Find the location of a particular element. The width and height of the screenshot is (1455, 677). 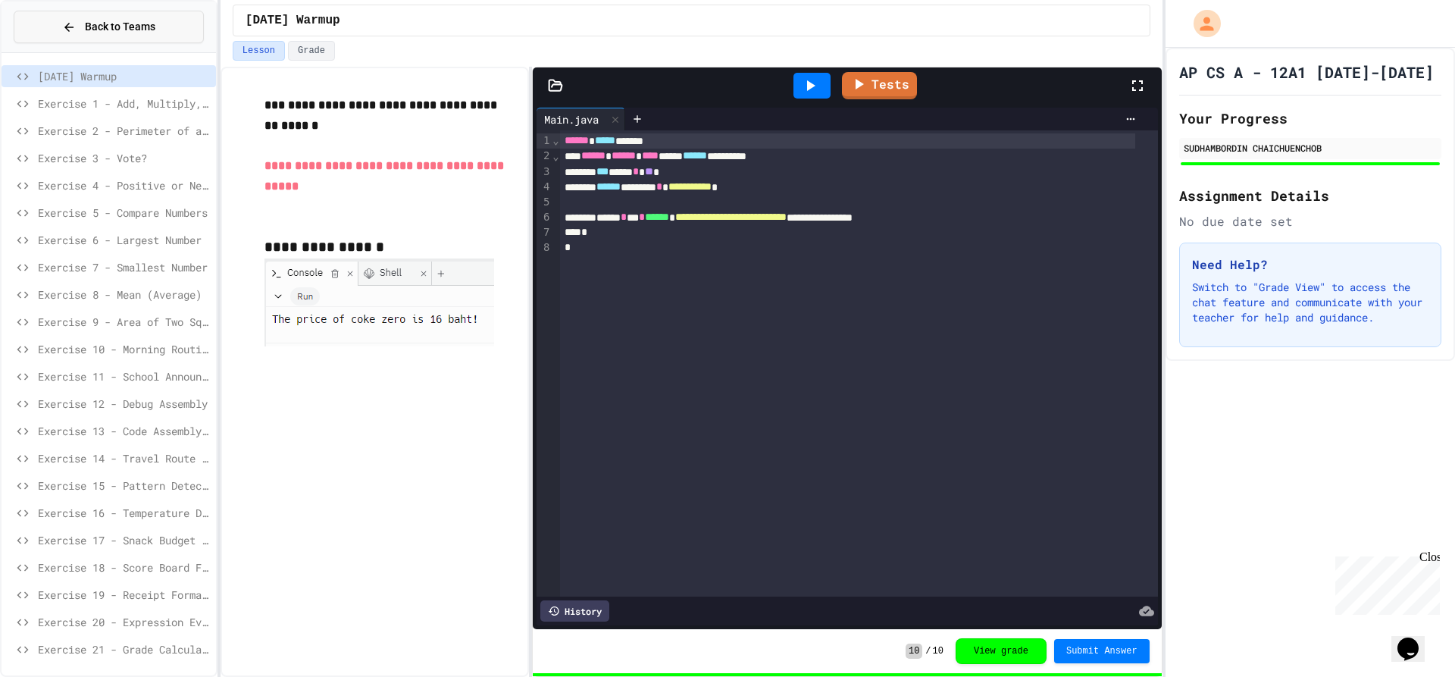

div: 5 is located at coordinates (544, 202).